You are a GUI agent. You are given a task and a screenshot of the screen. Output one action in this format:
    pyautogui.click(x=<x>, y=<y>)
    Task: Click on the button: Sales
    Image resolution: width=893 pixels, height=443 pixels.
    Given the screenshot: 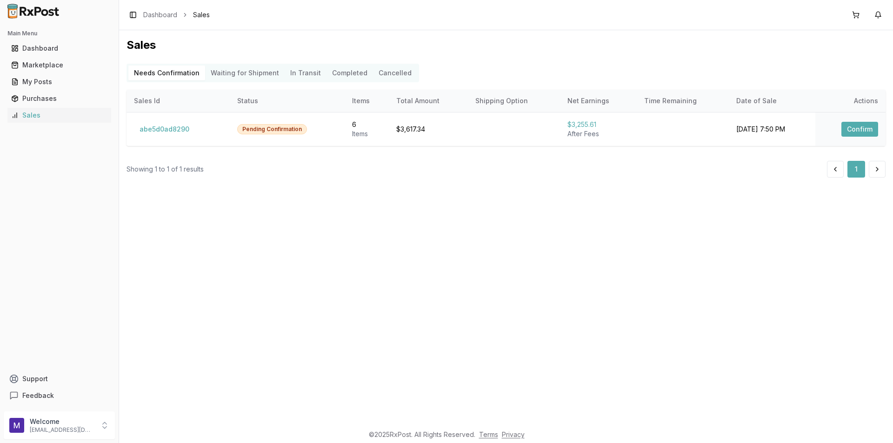 What is the action you would take?
    pyautogui.click(x=59, y=115)
    